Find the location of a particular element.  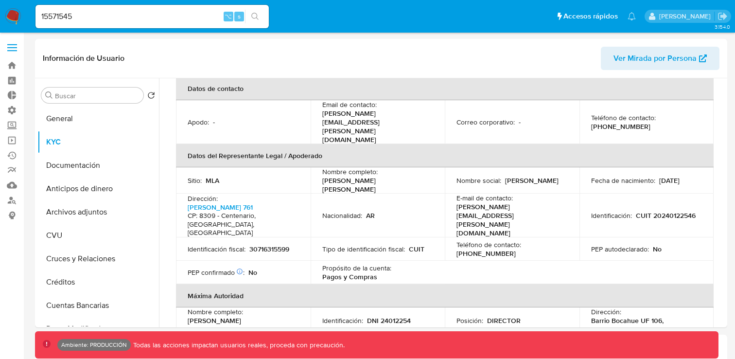

button: General is located at coordinates (98, 119).